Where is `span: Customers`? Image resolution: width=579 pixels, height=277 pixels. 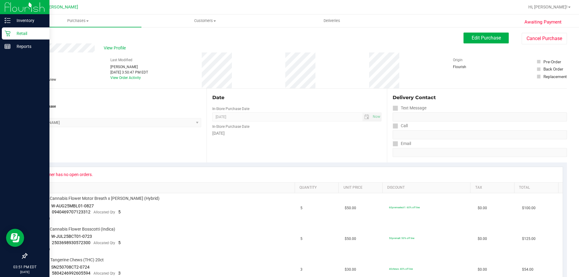
span: Customers is located at coordinates (205, 21).